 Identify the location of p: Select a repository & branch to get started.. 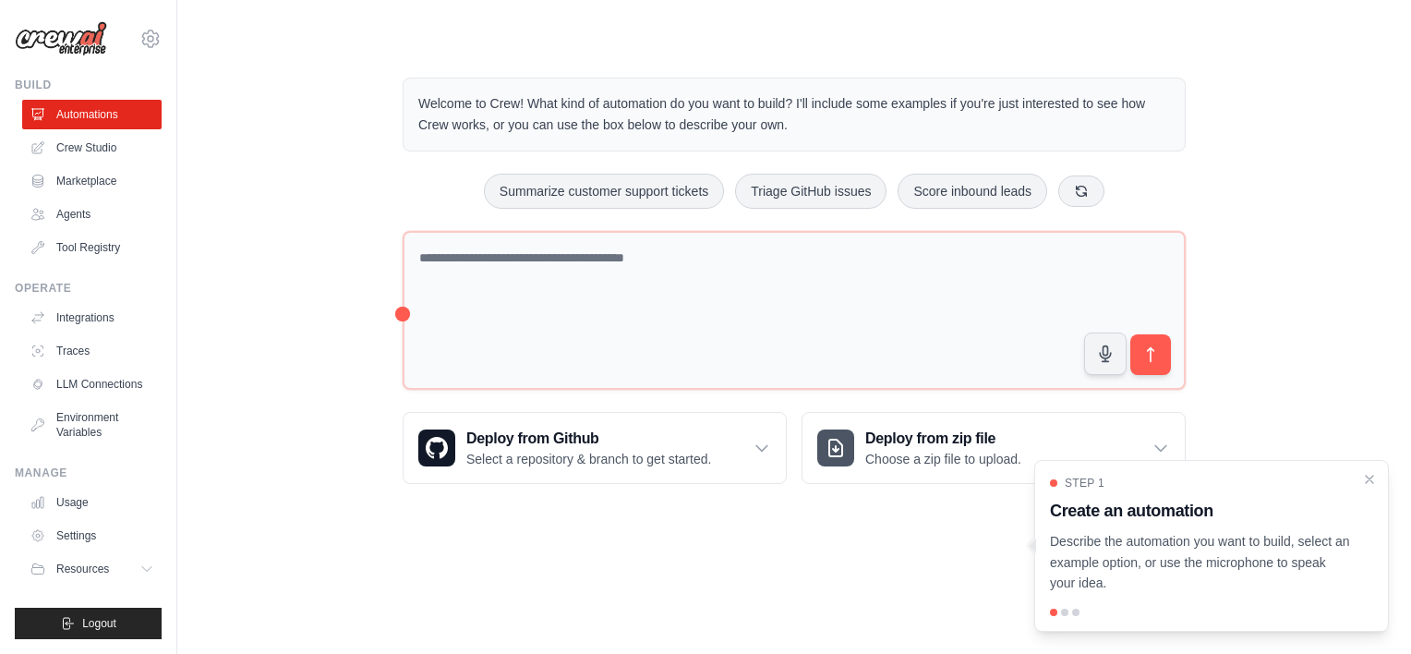
(588, 459).